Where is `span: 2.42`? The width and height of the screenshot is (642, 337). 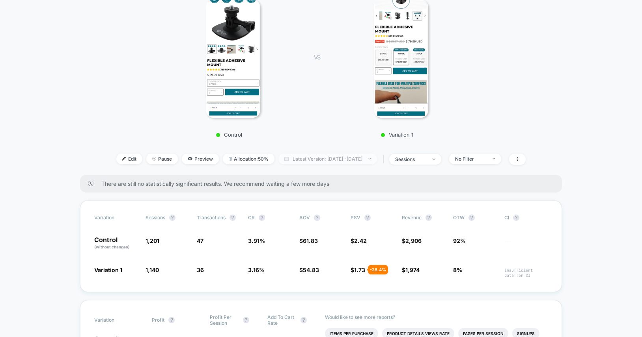
span: 2.42 is located at coordinates (360, 241).